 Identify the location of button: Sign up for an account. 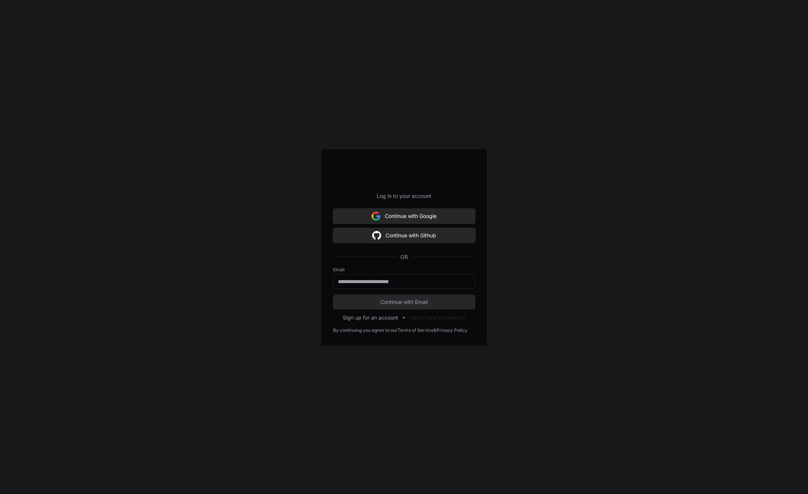
(370, 318).